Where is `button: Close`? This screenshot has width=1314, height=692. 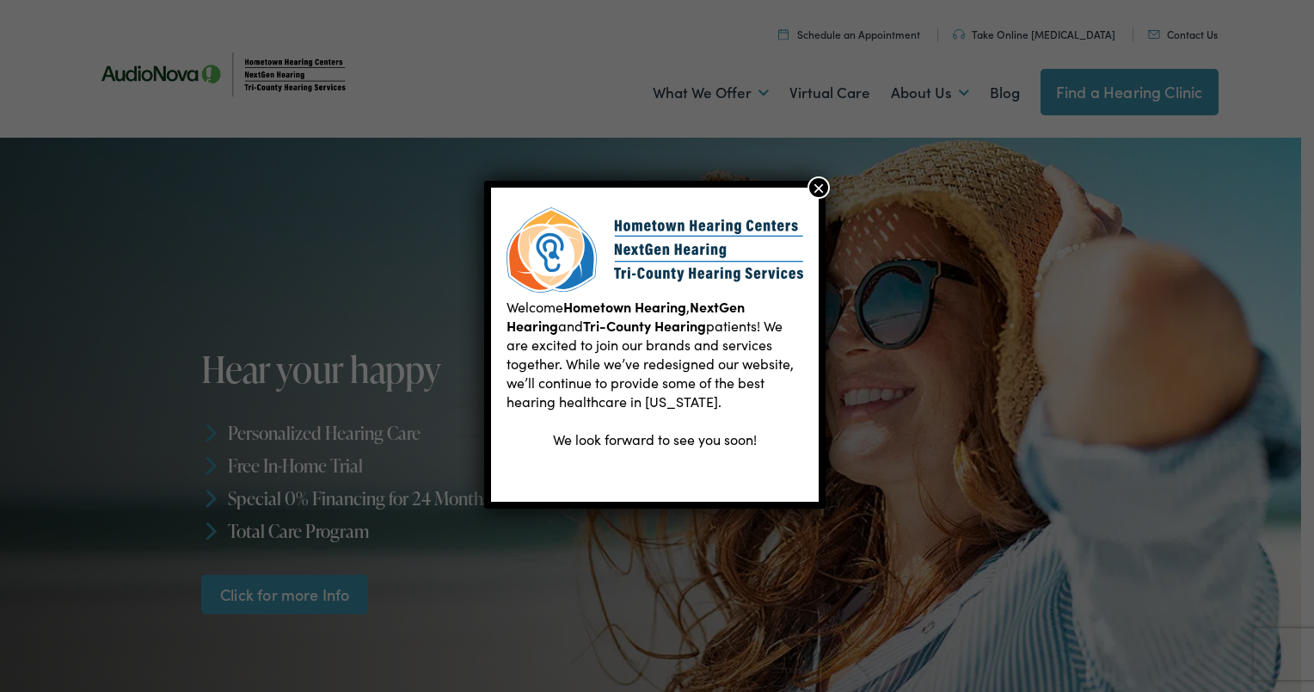 button: Close is located at coordinates (819, 188).